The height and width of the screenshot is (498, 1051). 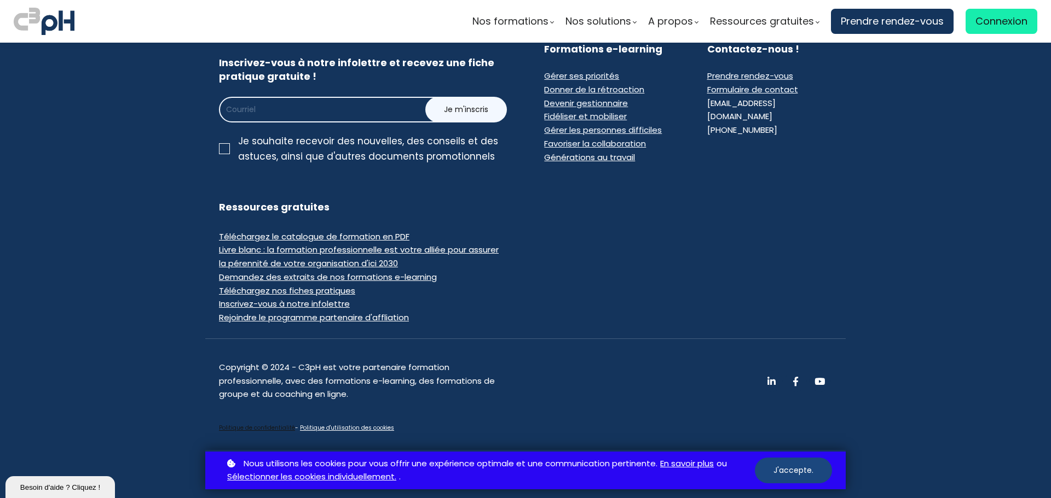 What do you see at coordinates (598, 21) in the screenshot?
I see `span: Nos solutions` at bounding box center [598, 21].